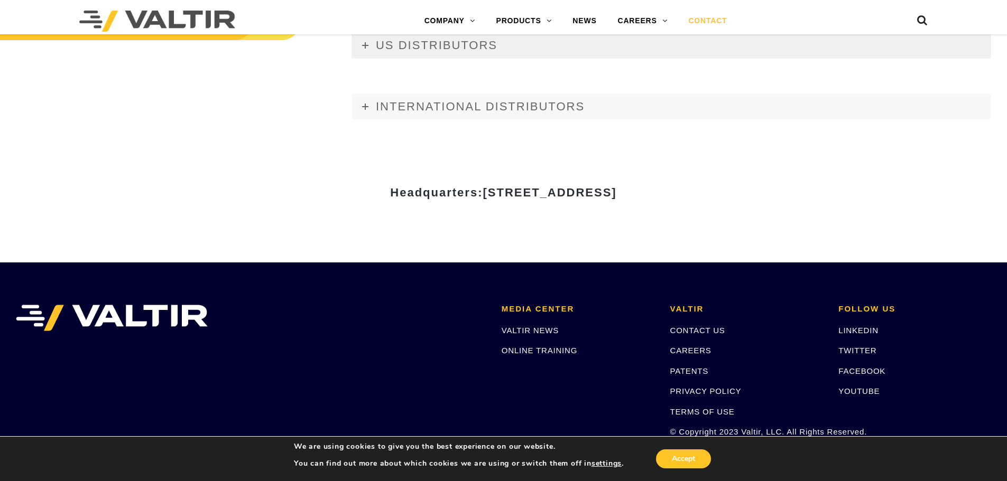 This screenshot has width=1007, height=481. What do you see at coordinates (671, 107) in the screenshot?
I see `a: INTERNATIONAL DISTRIBUTORS` at bounding box center [671, 107].